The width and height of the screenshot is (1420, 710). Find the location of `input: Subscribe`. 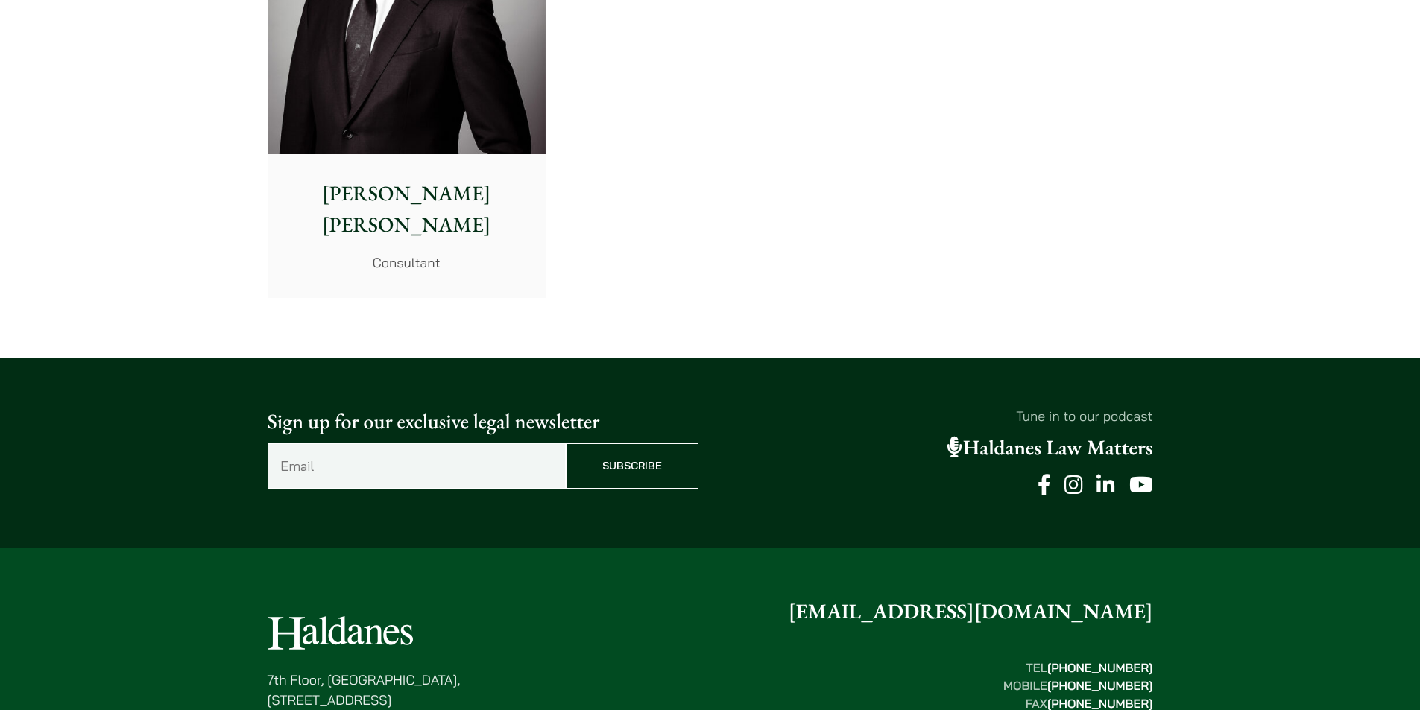

input: Subscribe is located at coordinates (632, 466).